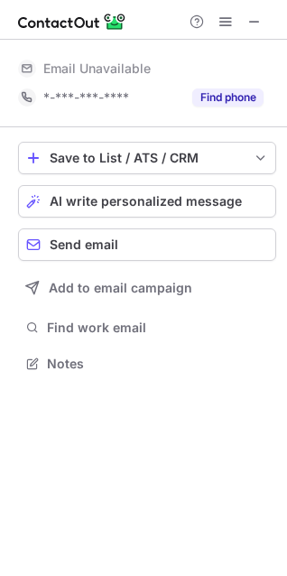 The width and height of the screenshot is (287, 576). Describe the element at coordinates (147, 244) in the screenshot. I see `button: Send email` at that location.